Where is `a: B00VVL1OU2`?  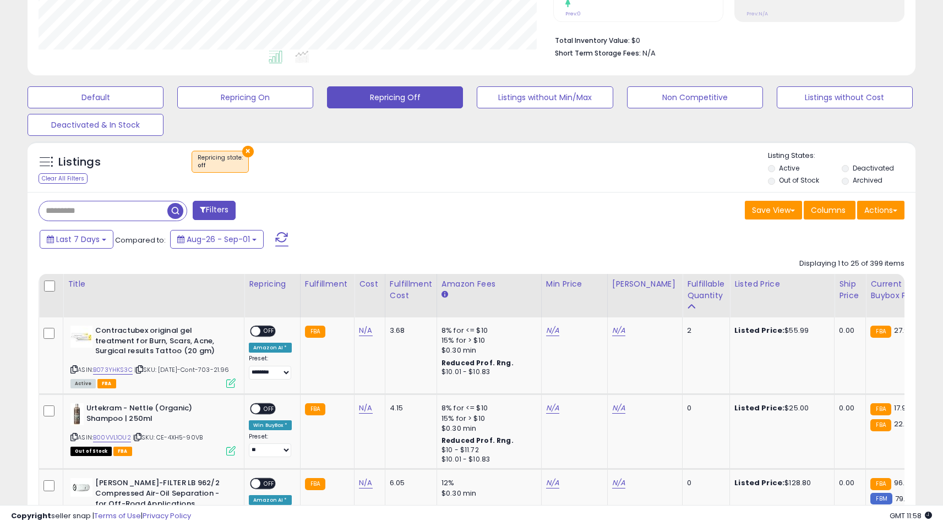
a: B00VVL1OU2 is located at coordinates (112, 437).